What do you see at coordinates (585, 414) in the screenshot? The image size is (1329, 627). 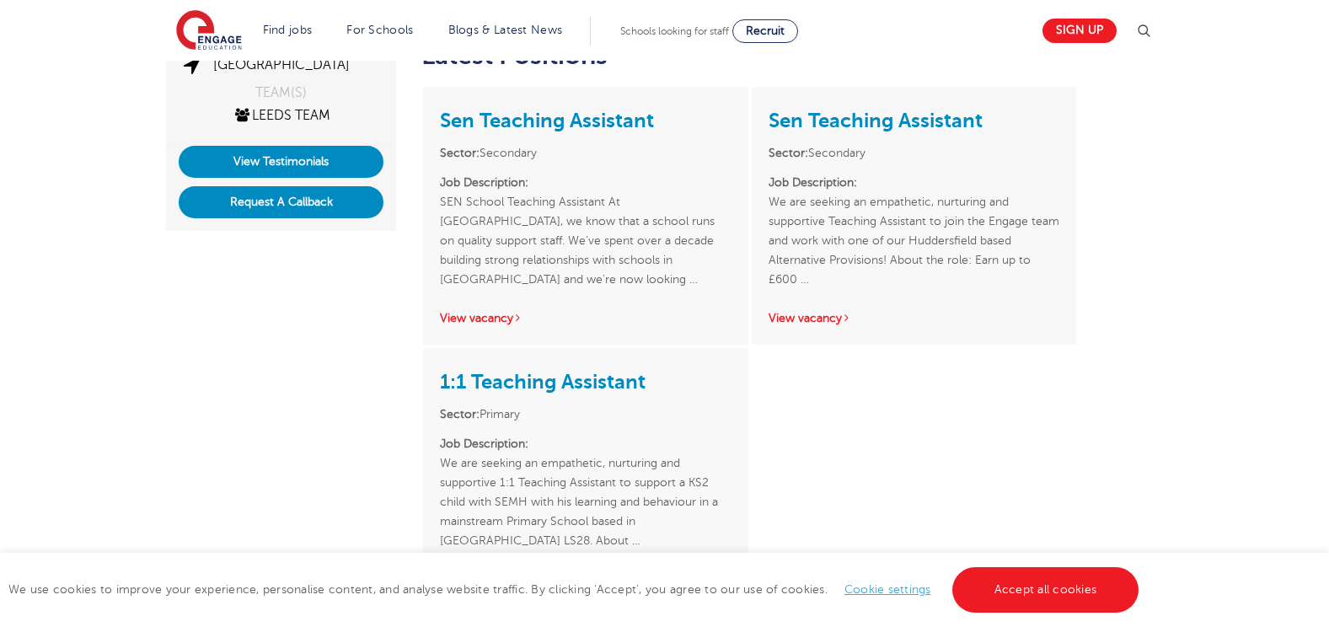 I see `li: Primary` at bounding box center [585, 414].